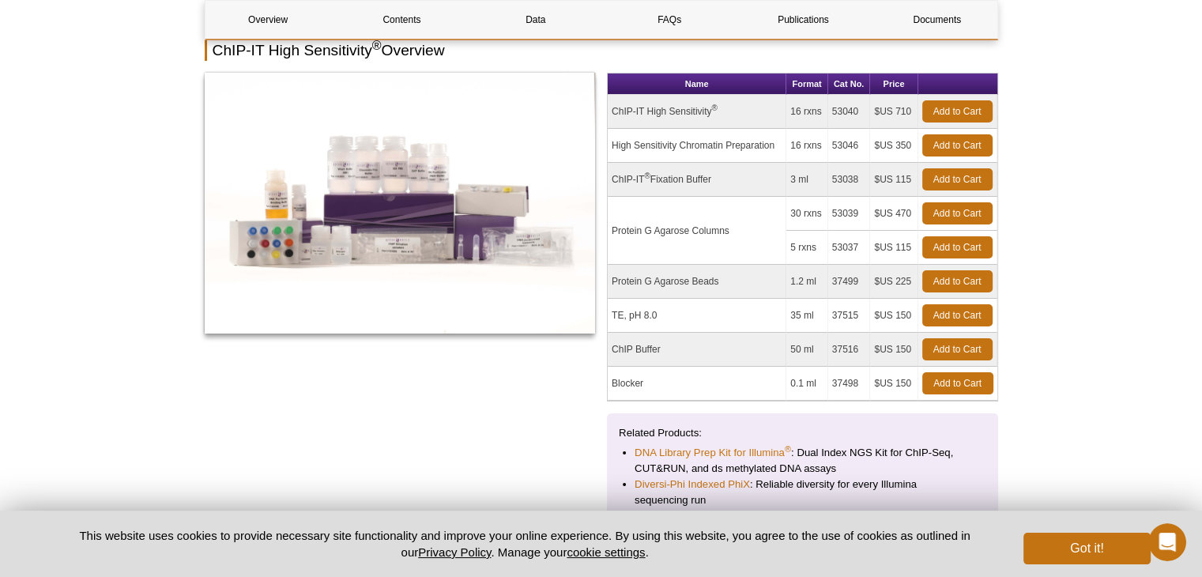  What do you see at coordinates (850, 213) in the screenshot?
I see `td: 53039` at bounding box center [850, 213].